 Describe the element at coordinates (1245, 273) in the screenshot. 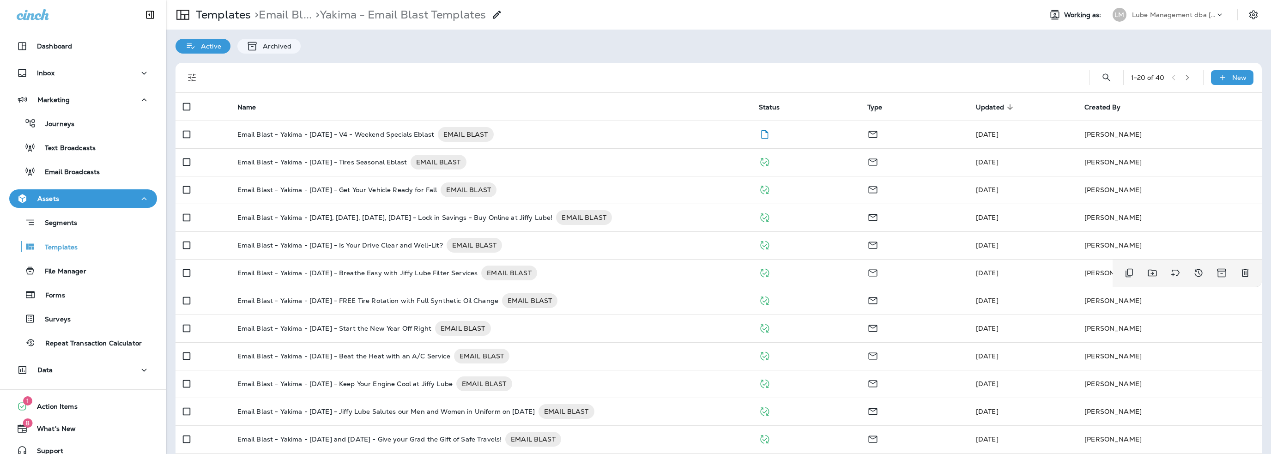

I see `button: Delete` at that location.